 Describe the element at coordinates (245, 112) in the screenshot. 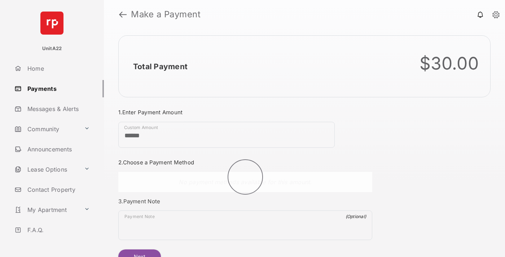

I see `h3: 1. Enter Payment Amount` at that location.